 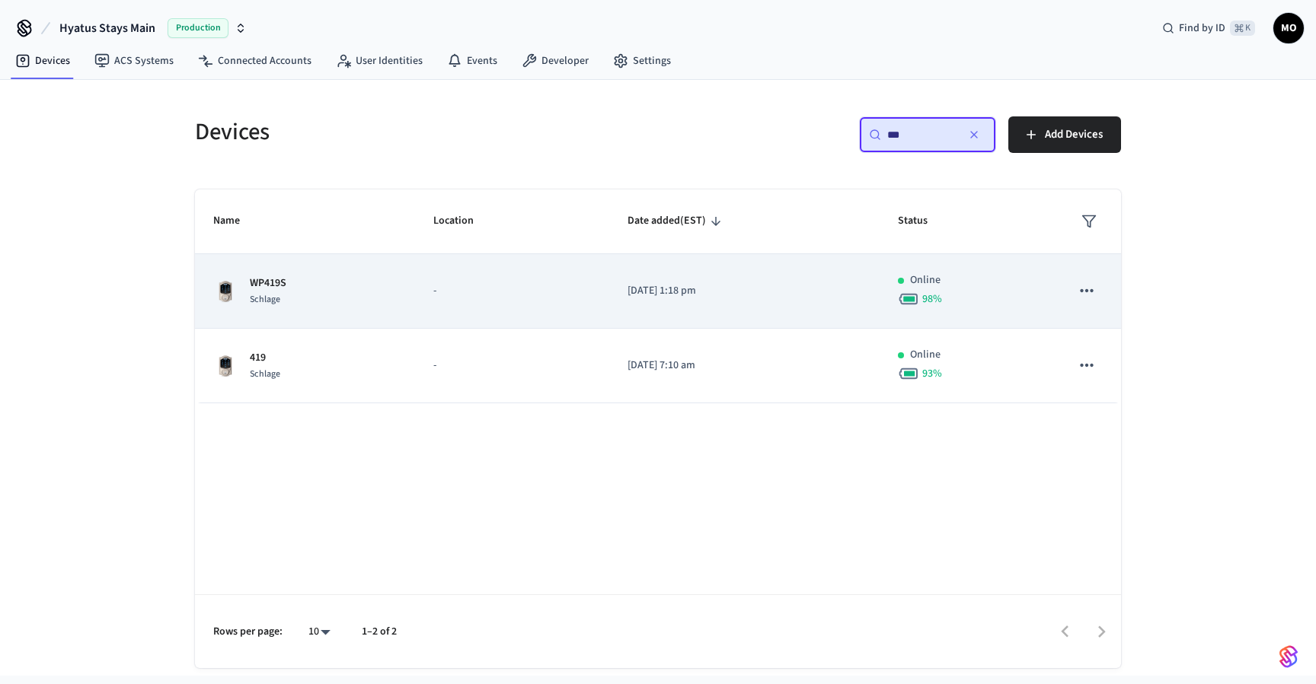 I want to click on span: Status, so click(x=922, y=221).